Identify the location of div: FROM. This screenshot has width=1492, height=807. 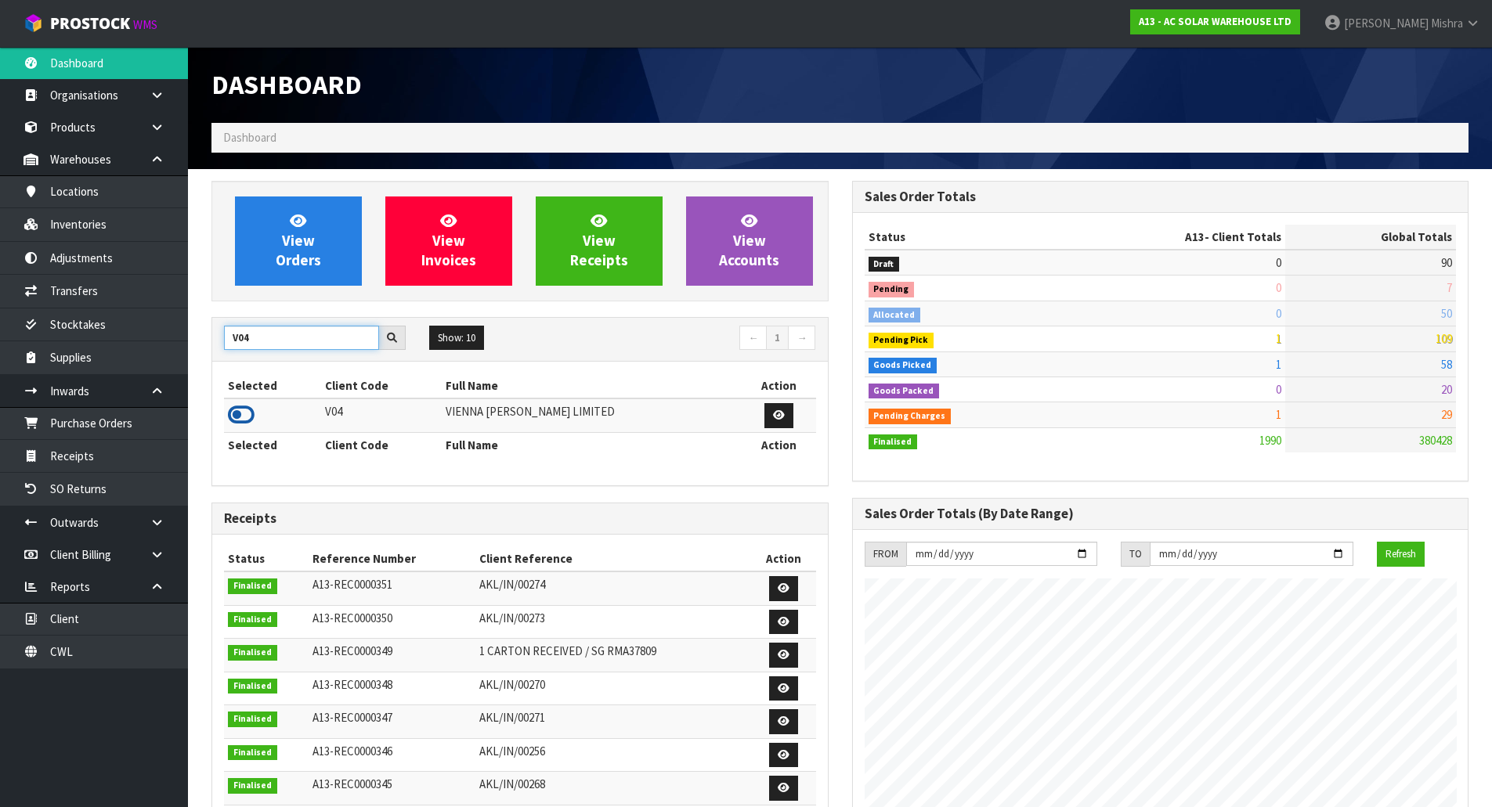
(885, 554).